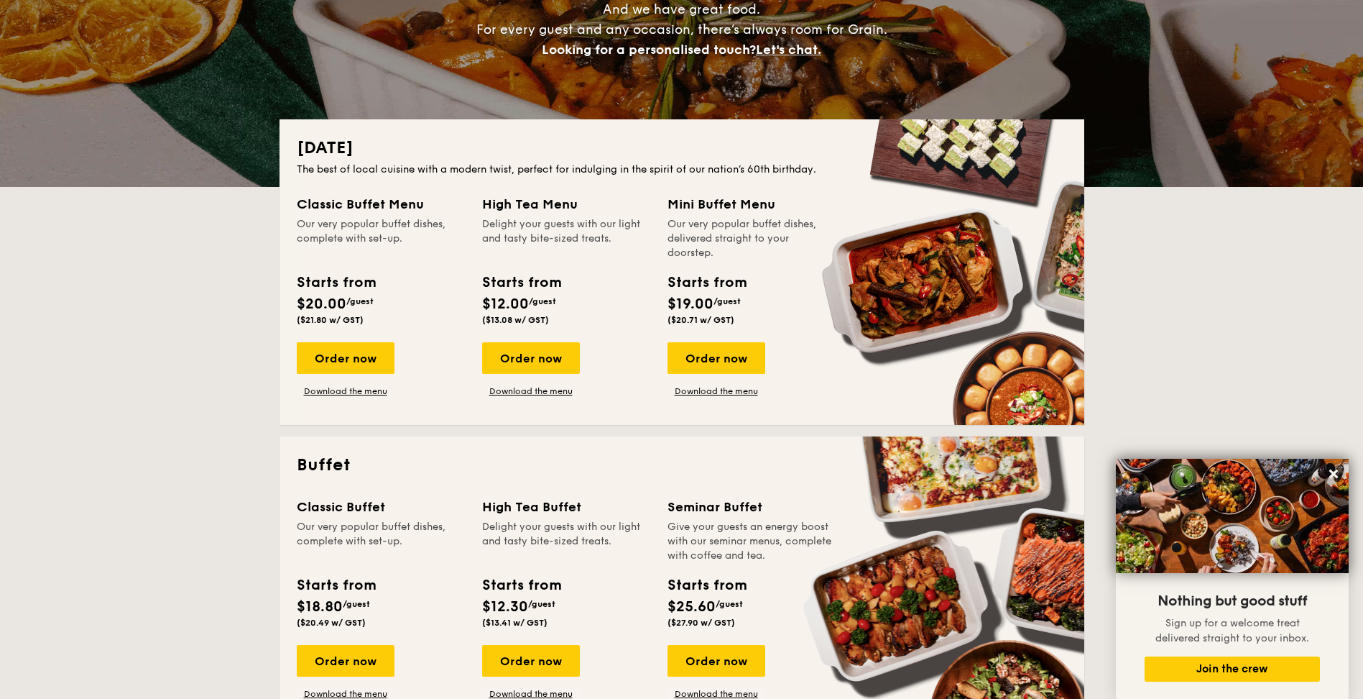 The width and height of the screenshot is (1363, 699). What do you see at coordinates (1233, 630) in the screenshot?
I see `span: Sign up for a welcome treat delivered straight to your inbox.` at bounding box center [1233, 630].